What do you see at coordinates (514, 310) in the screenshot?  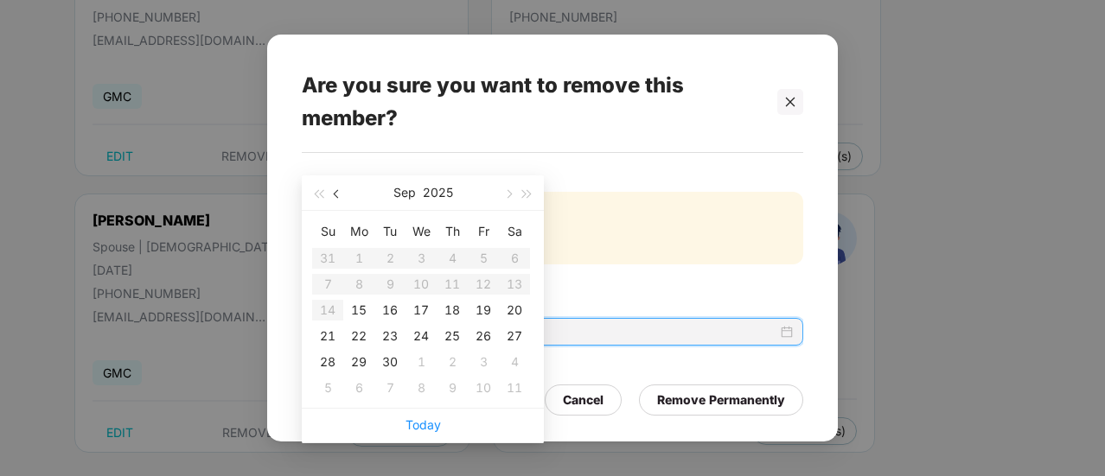 I see `td: 2025-09-20` at bounding box center [514, 310].